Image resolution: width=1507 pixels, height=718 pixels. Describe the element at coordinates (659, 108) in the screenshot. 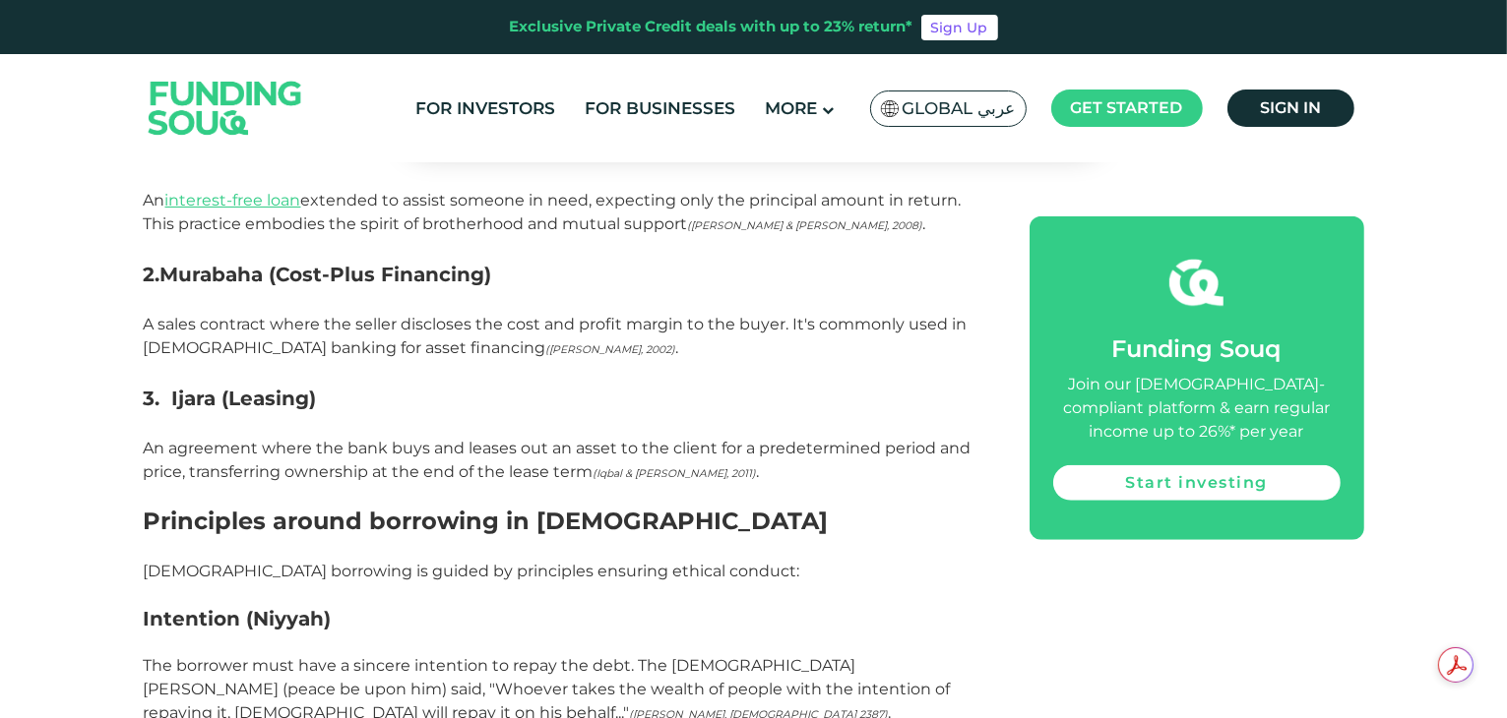

I see `a: For Businesses` at that location.